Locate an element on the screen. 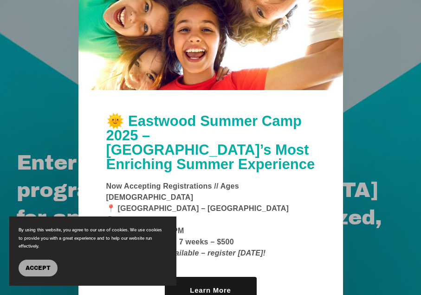 The image size is (421, 295). span: Accept is located at coordinates (38, 268).